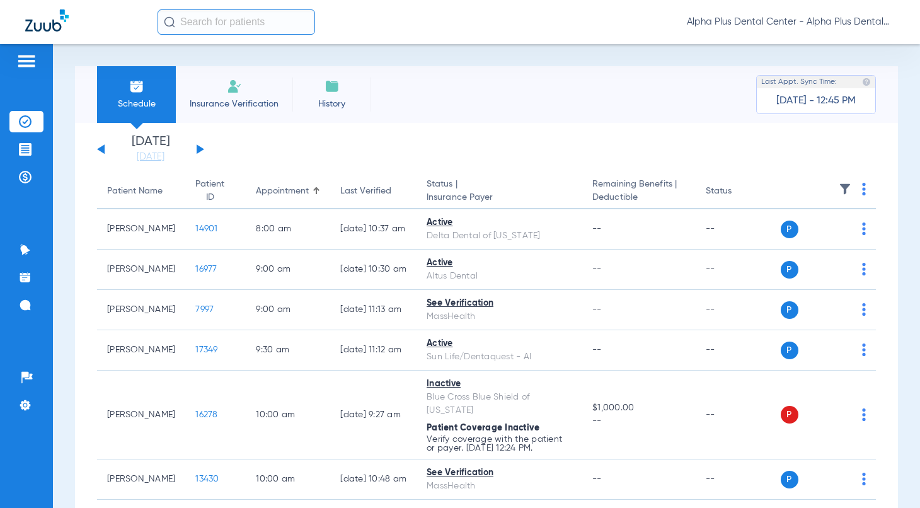  I want to click on span: 17349, so click(206, 350).